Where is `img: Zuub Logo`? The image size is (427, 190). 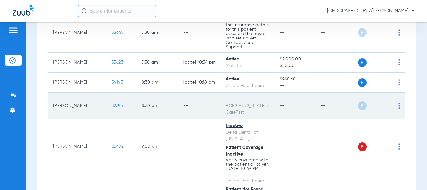 img: Zuub Logo is located at coordinates (23, 10).